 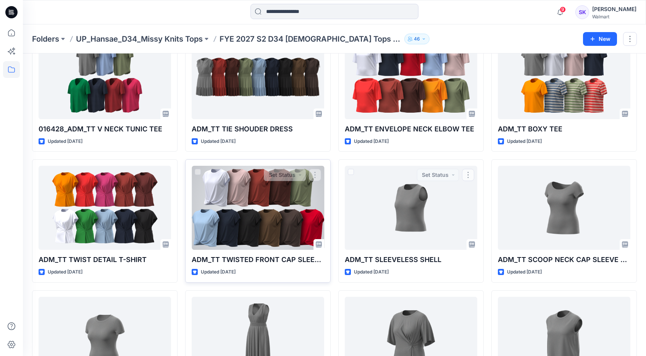 I want to click on p: ADM_TT TWIST DETAIL T-SHIRT, so click(x=105, y=260).